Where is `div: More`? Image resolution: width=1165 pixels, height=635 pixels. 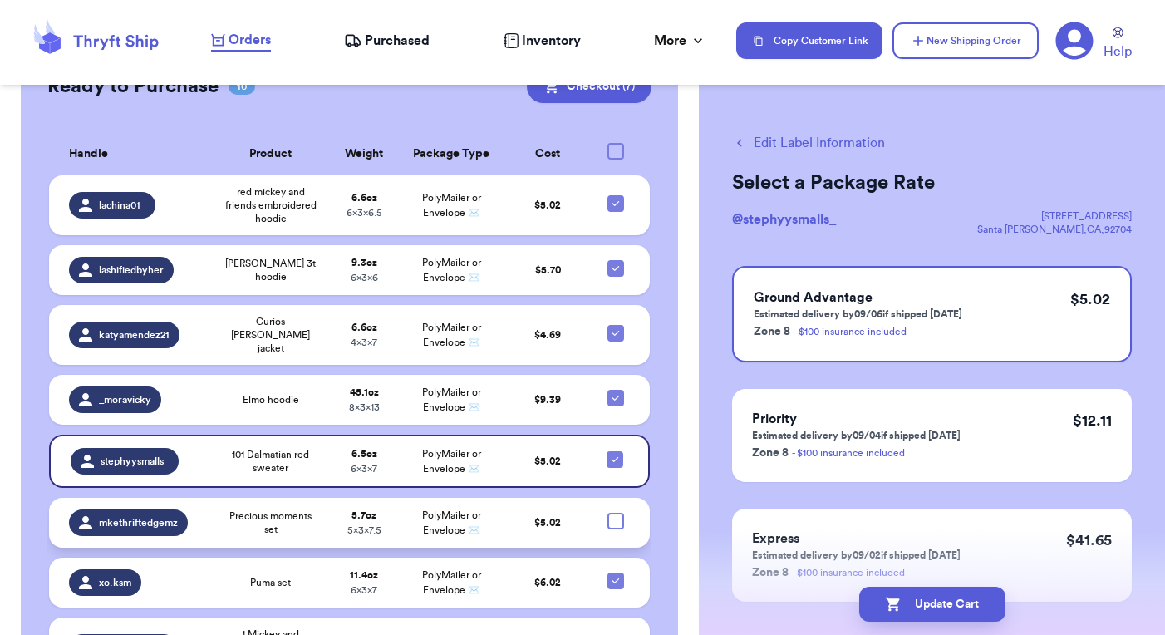
div: More is located at coordinates (680, 41).